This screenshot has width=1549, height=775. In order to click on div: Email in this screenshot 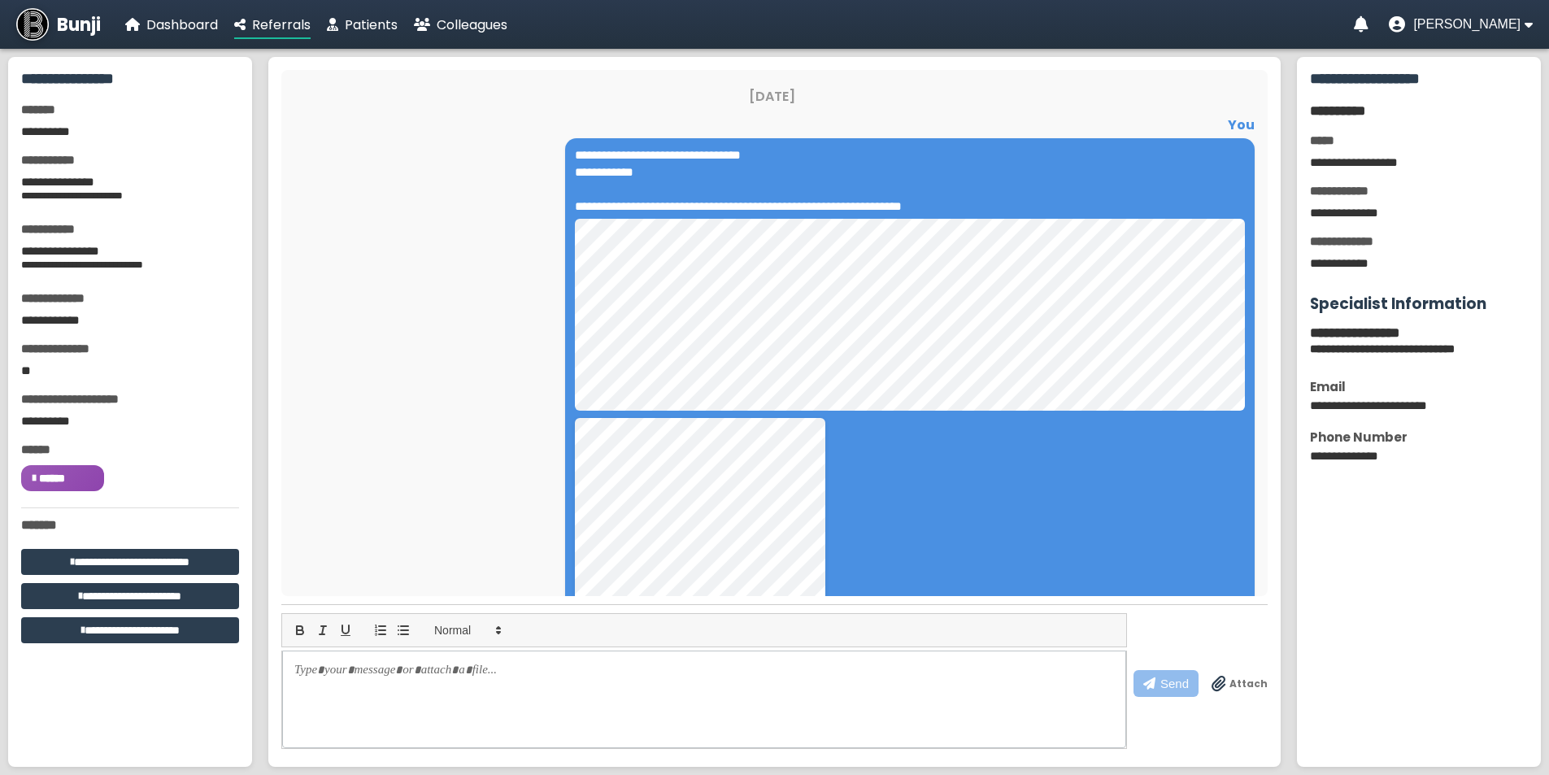, I will do `click(1419, 386)`.